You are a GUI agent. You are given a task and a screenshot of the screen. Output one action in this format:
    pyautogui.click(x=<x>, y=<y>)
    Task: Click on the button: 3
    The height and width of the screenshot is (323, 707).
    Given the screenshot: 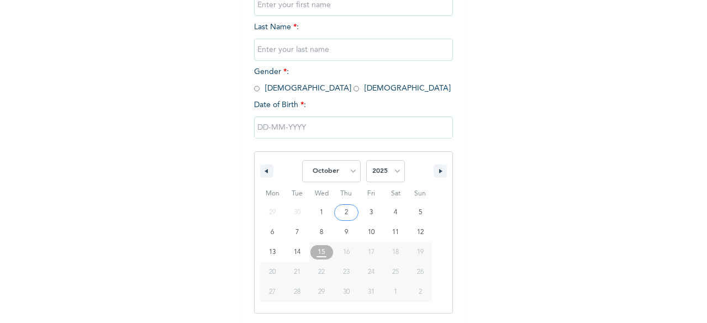 What is the action you would take?
    pyautogui.click(x=371, y=213)
    